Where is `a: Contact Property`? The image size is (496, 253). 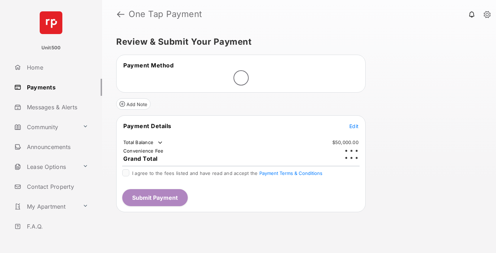 a: Contact Property is located at coordinates (57, 186).